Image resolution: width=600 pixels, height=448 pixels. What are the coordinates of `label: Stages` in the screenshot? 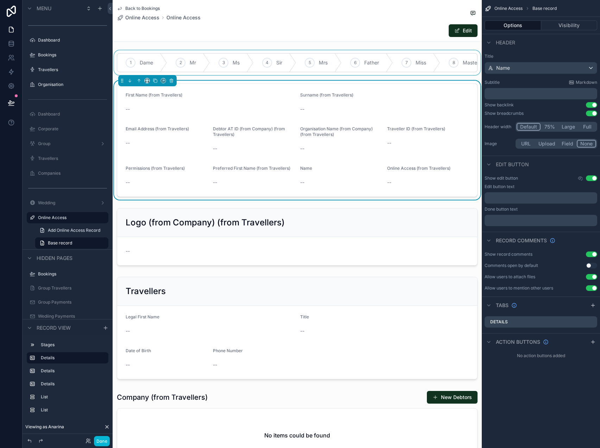 It's located at (73, 345).